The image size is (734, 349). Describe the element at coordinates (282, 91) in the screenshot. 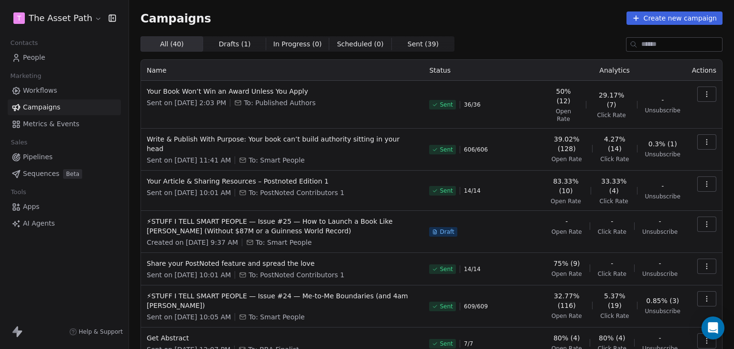

I see `span: Your Book Won’t Win an Award Unless You Apply` at that location.